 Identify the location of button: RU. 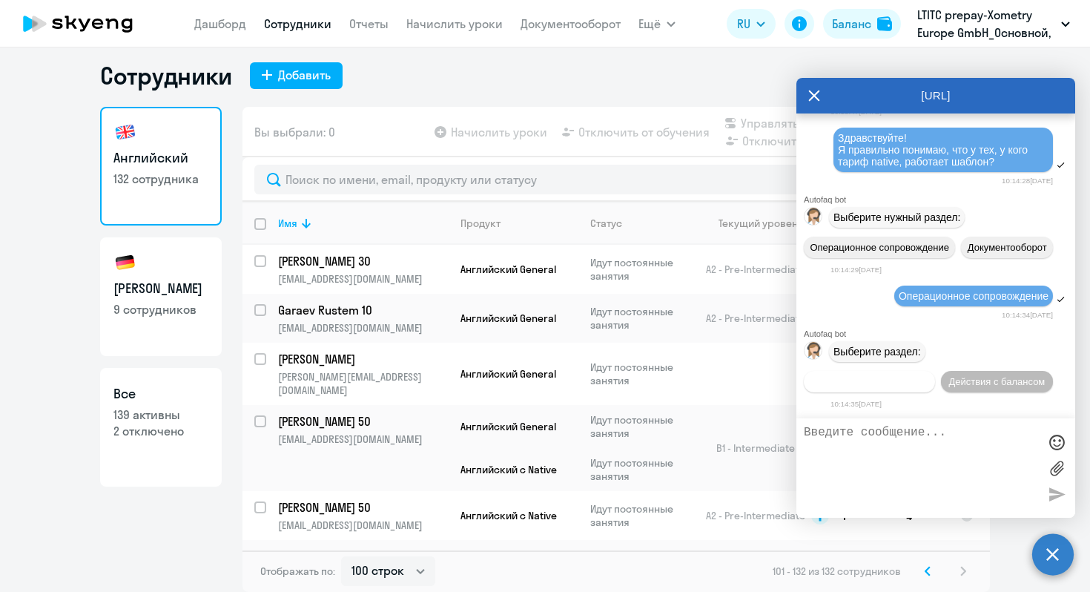
(751, 24).